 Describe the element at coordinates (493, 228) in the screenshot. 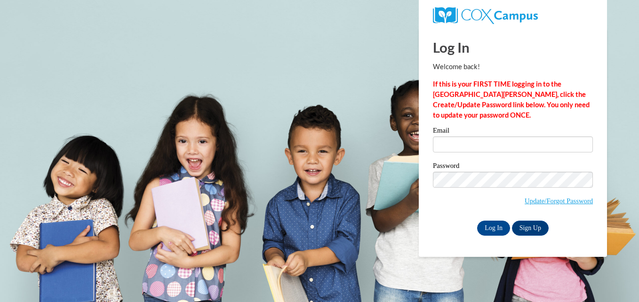

I see `input: Log In` at that location.